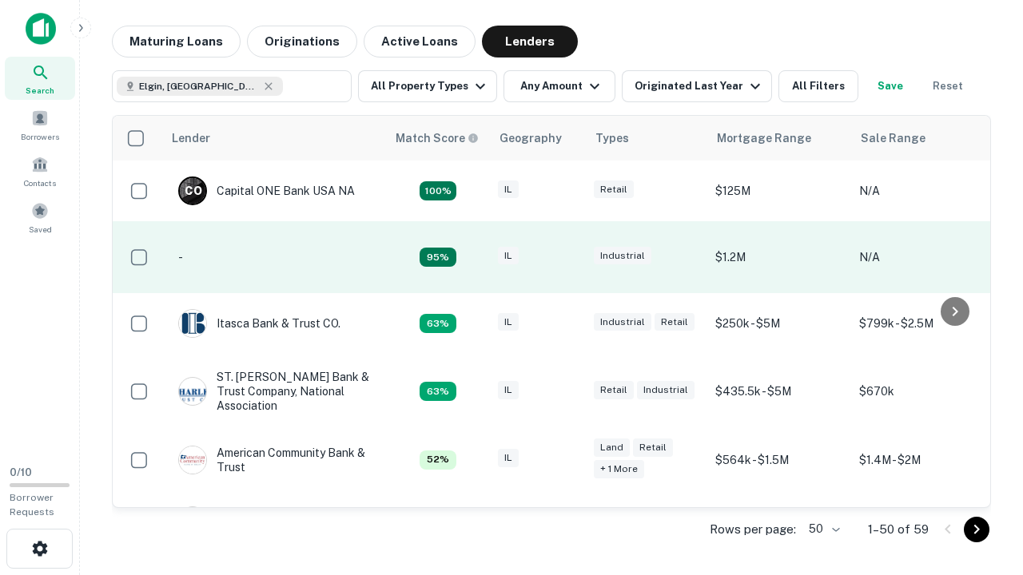  What do you see at coordinates (40, 217) in the screenshot?
I see `a: Saved` at bounding box center [40, 217].